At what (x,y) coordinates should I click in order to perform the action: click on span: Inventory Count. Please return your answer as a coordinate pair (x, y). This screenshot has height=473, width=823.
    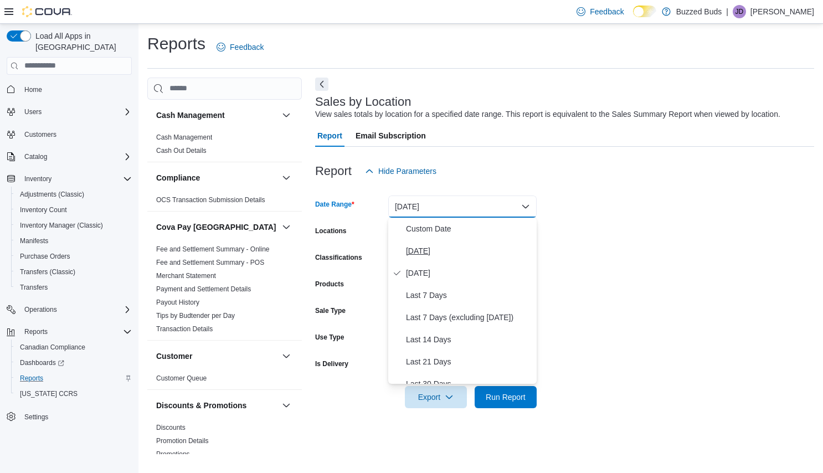
    Looking at the image, I should click on (43, 210).